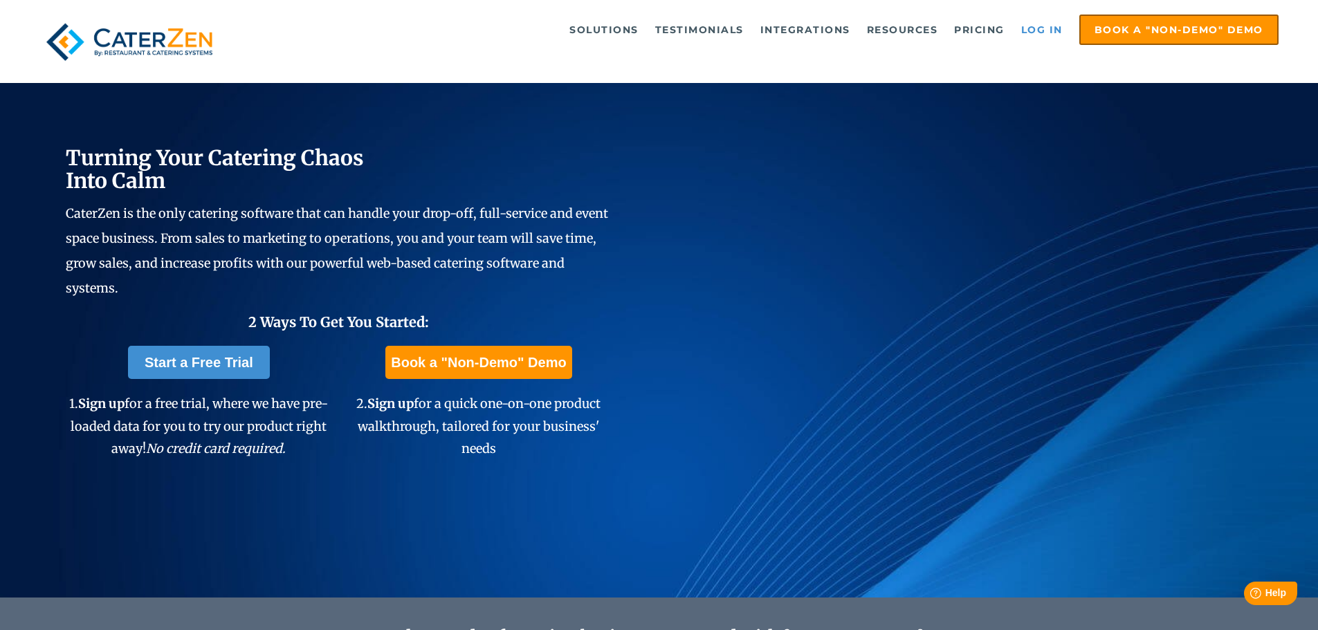  I want to click on a: Start a Free Trial, so click(199, 363).